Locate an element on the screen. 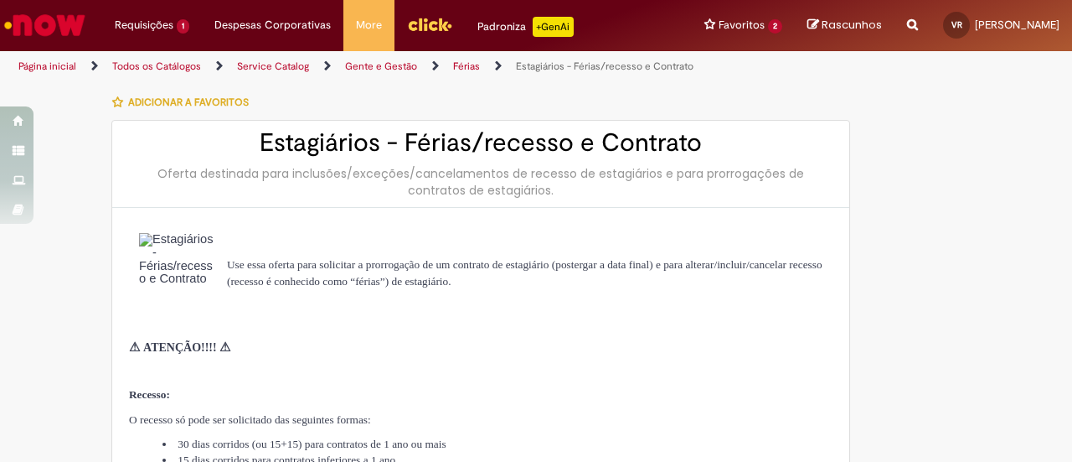 The image size is (1072, 462). span: VR is located at coordinates (957, 24).